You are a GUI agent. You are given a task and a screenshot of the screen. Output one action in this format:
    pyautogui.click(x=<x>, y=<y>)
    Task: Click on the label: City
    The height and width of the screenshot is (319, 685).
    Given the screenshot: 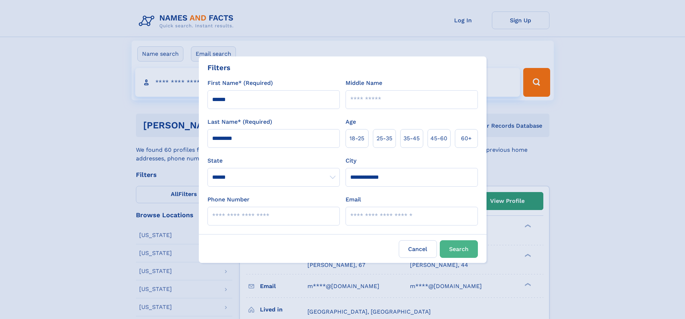 What is the action you would take?
    pyautogui.click(x=351, y=161)
    